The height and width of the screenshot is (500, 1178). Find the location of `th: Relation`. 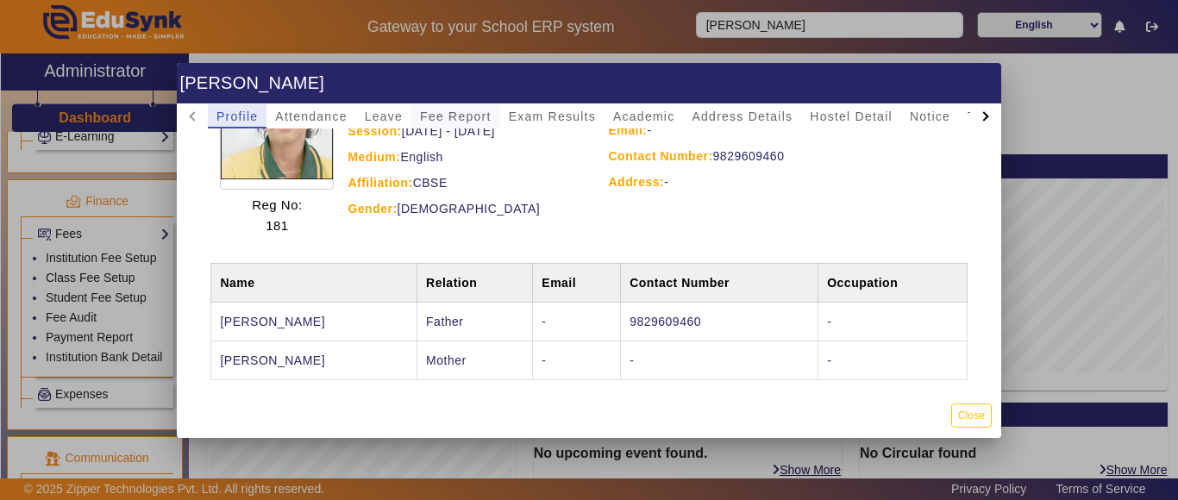

th: Relation is located at coordinates (475, 282).